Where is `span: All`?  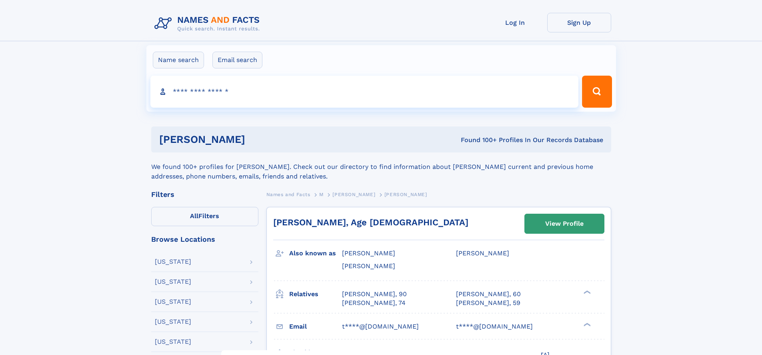 span: All is located at coordinates (194, 216).